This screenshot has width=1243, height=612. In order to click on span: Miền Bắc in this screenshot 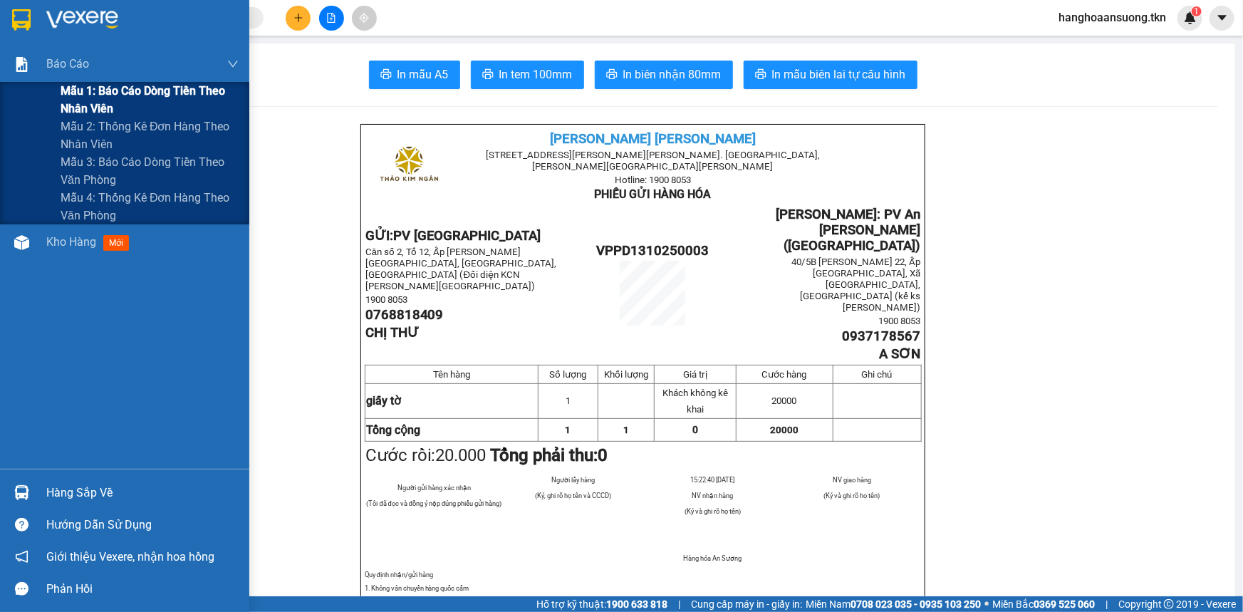, I will do `click(1044, 604)`.